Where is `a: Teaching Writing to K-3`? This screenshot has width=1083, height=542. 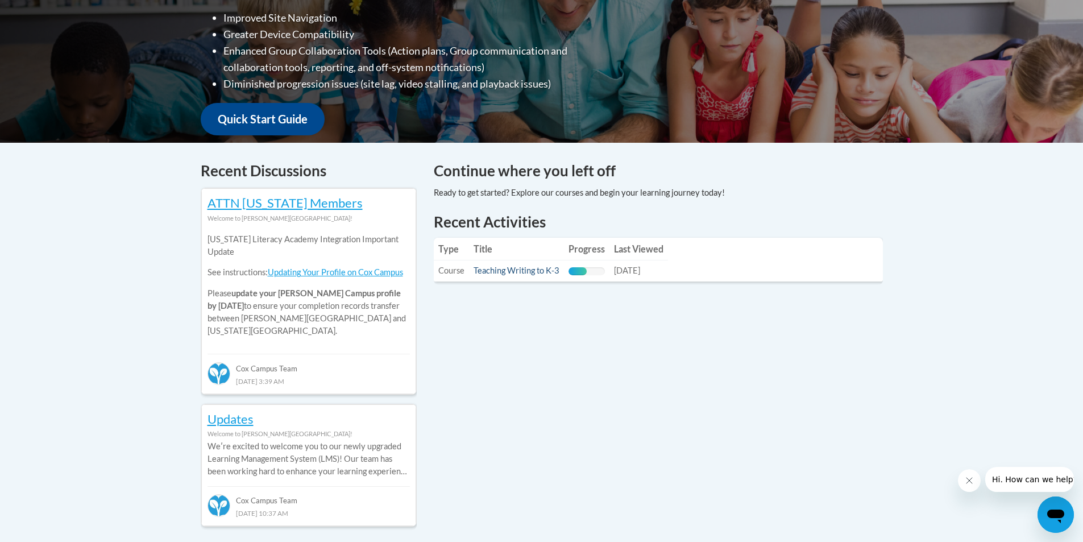 a: Teaching Writing to K-3 is located at coordinates (516, 270).